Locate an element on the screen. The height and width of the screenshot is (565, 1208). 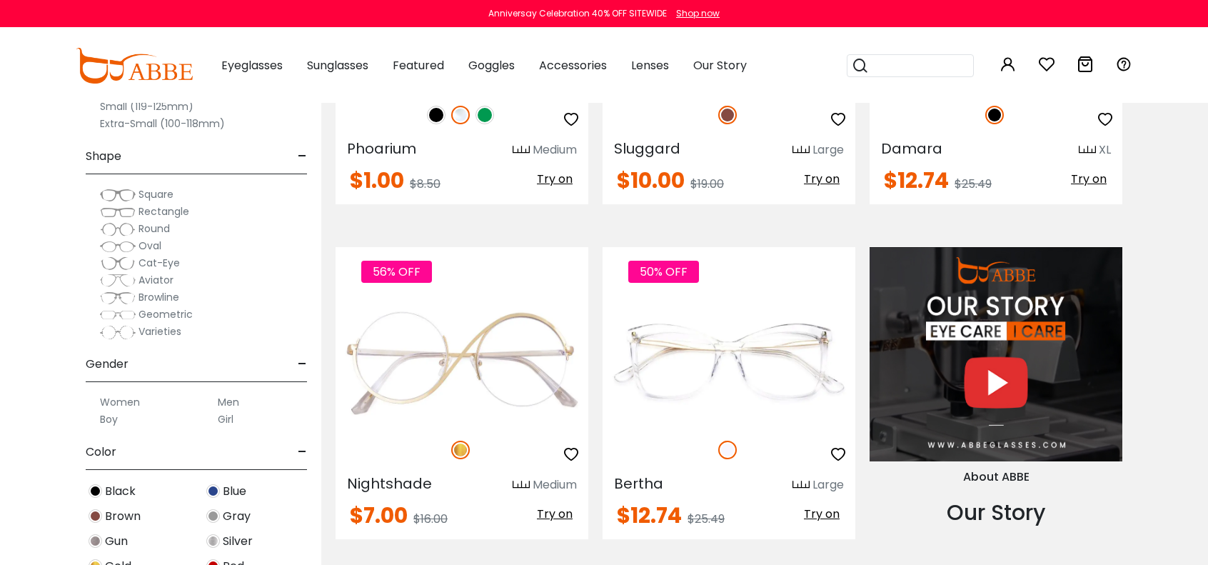
span: Brown is located at coordinates (123, 516).